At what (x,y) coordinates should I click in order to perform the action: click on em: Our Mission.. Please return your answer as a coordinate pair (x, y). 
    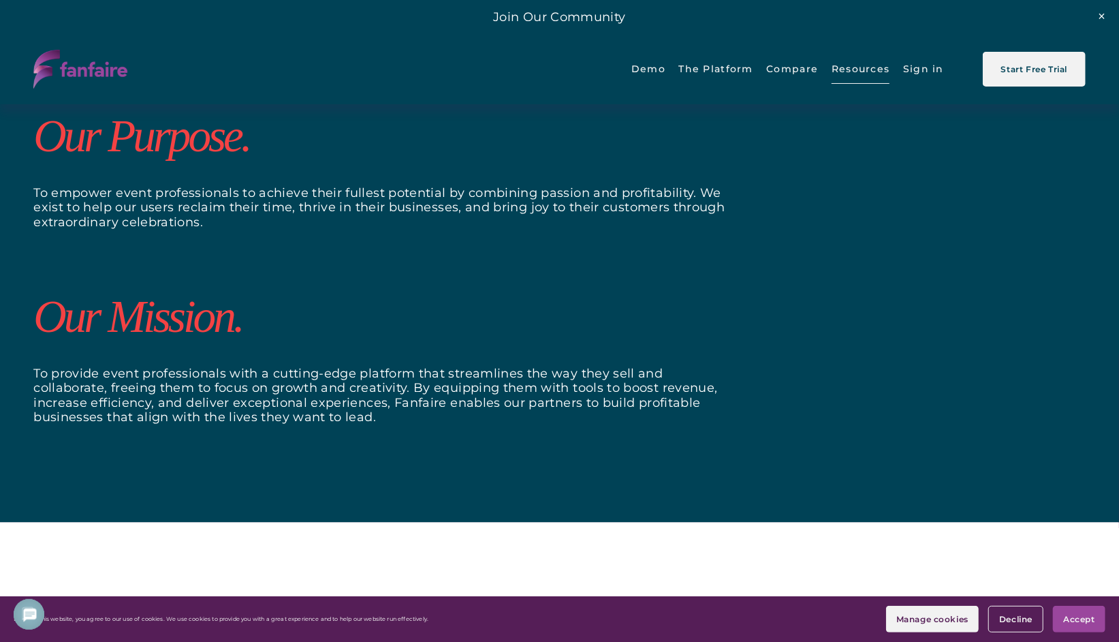
    Looking at the image, I should click on (138, 316).